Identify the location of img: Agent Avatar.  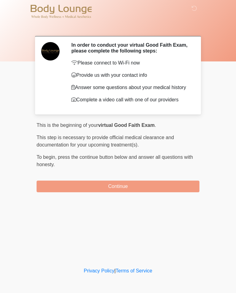
(50, 51).